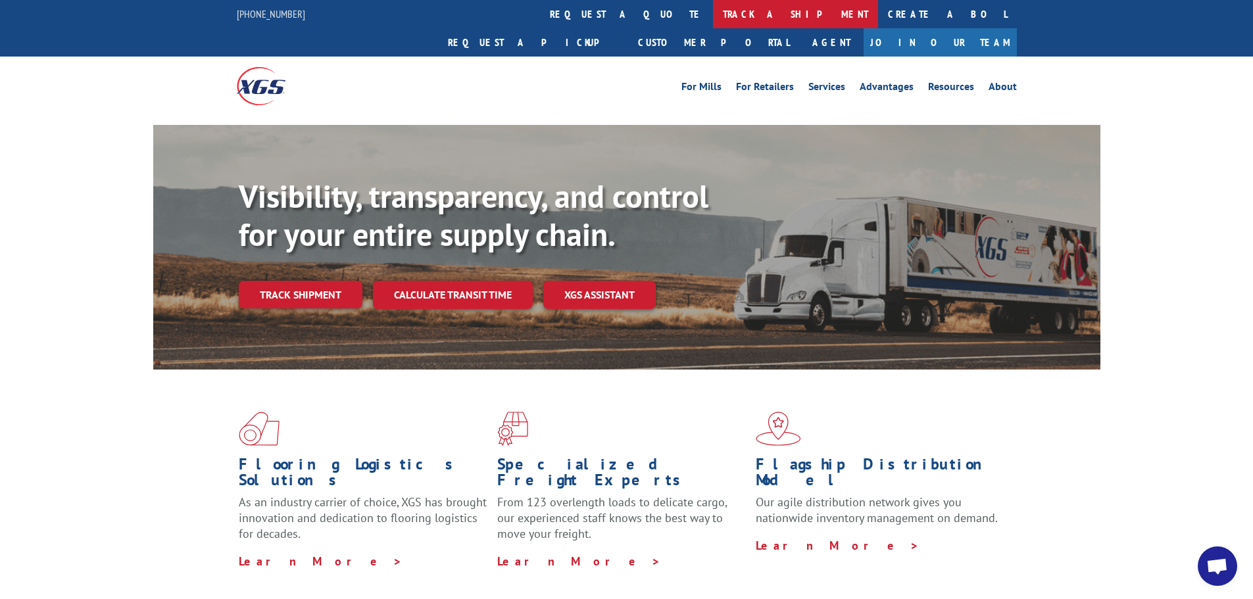  I want to click on span: Our agile distribution network gives you nationwide inventory management on demand., so click(877, 510).